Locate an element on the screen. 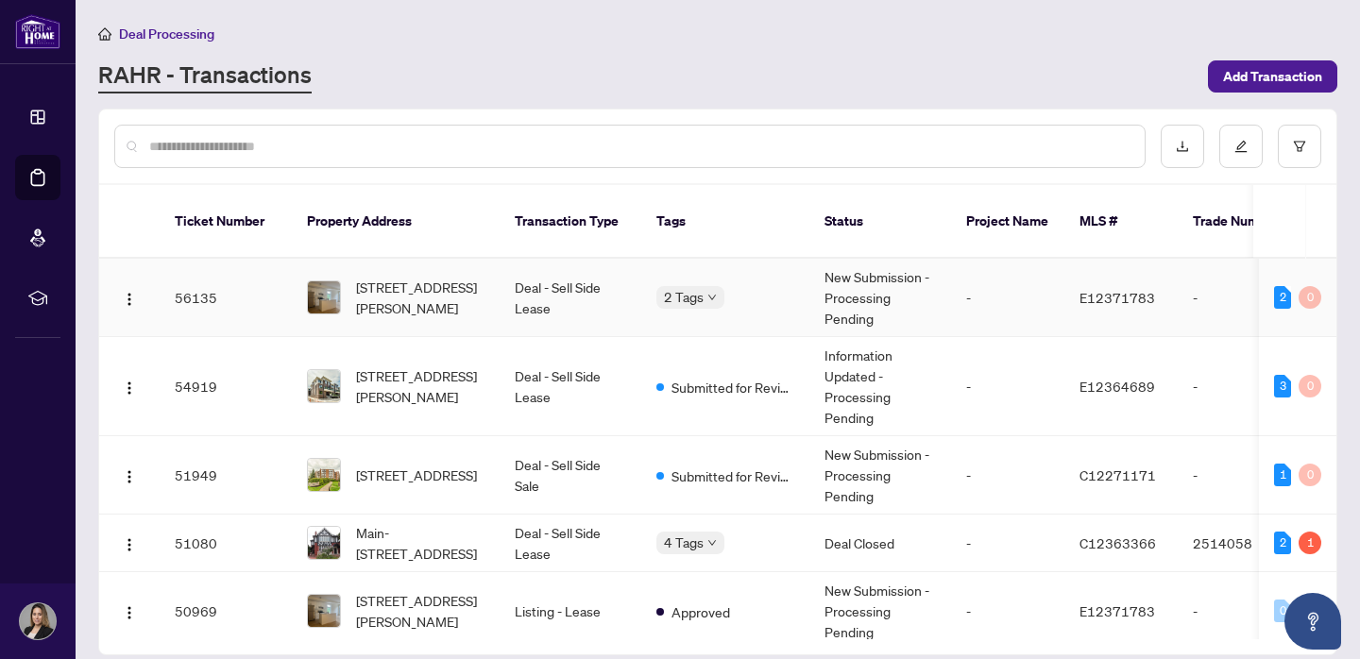  span: home is located at coordinates (105, 34).